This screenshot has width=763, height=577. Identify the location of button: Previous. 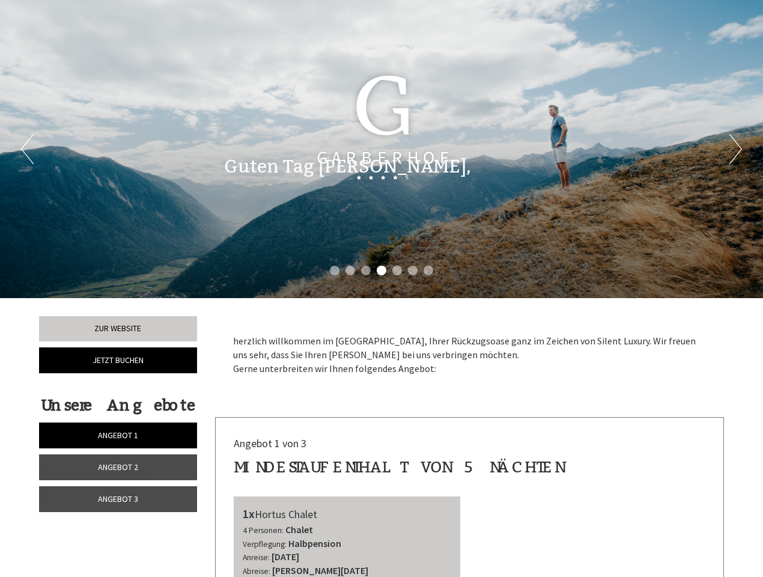
(27, 149).